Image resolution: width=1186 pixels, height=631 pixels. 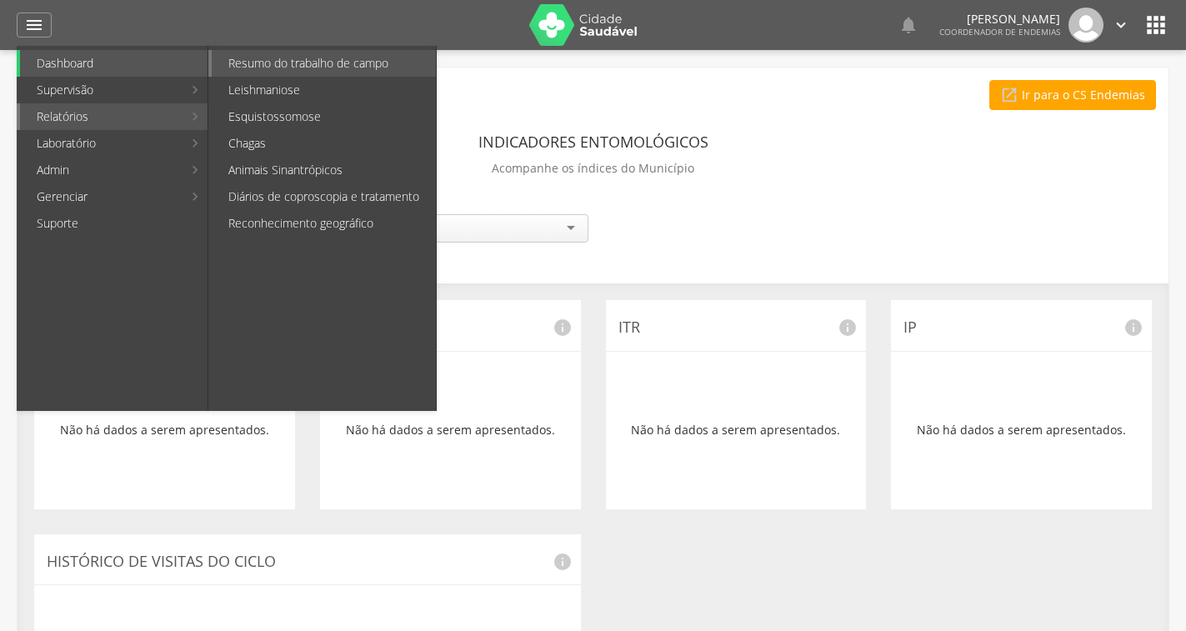 What do you see at coordinates (1021, 327) in the screenshot?
I see `p: IP` at bounding box center [1021, 327].